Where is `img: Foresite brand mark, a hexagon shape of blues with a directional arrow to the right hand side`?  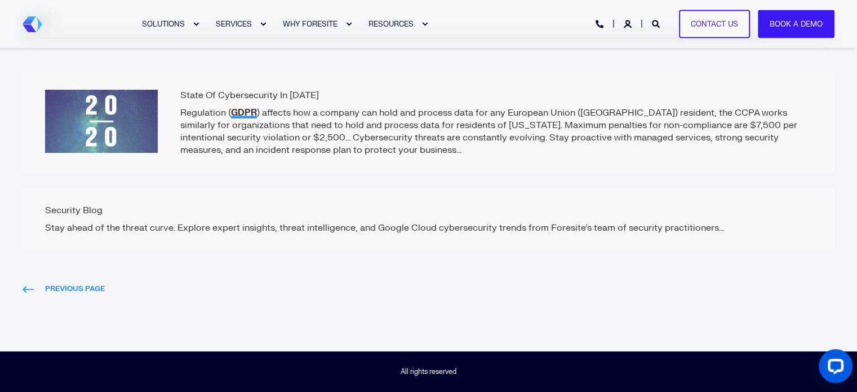
img: Foresite brand mark, a hexagon shape of blues with a directional arrow to the right hand side is located at coordinates (32, 24).